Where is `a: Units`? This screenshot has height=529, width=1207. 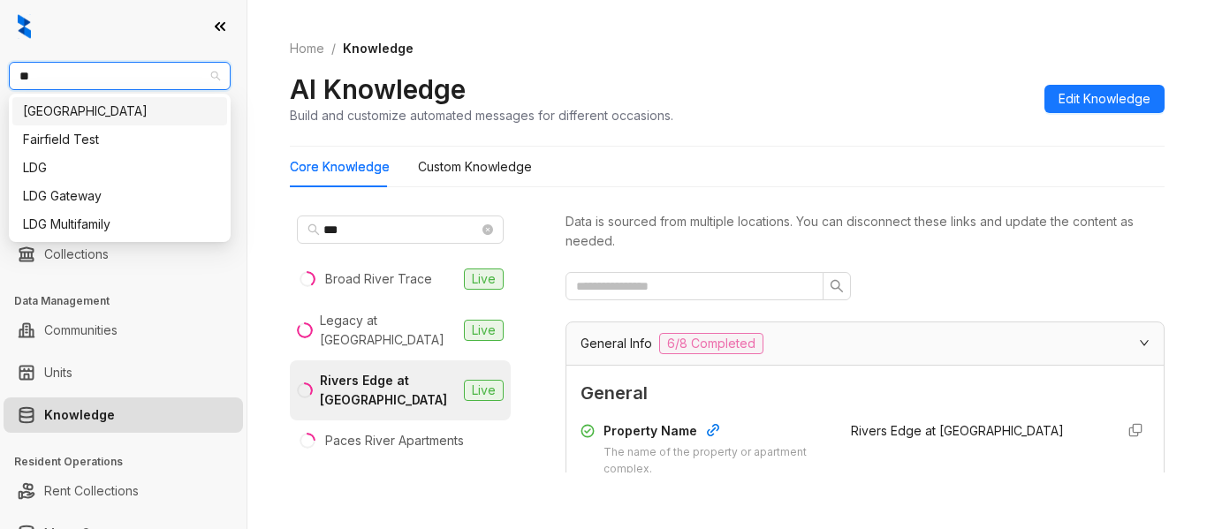
a: Units is located at coordinates (58, 373).